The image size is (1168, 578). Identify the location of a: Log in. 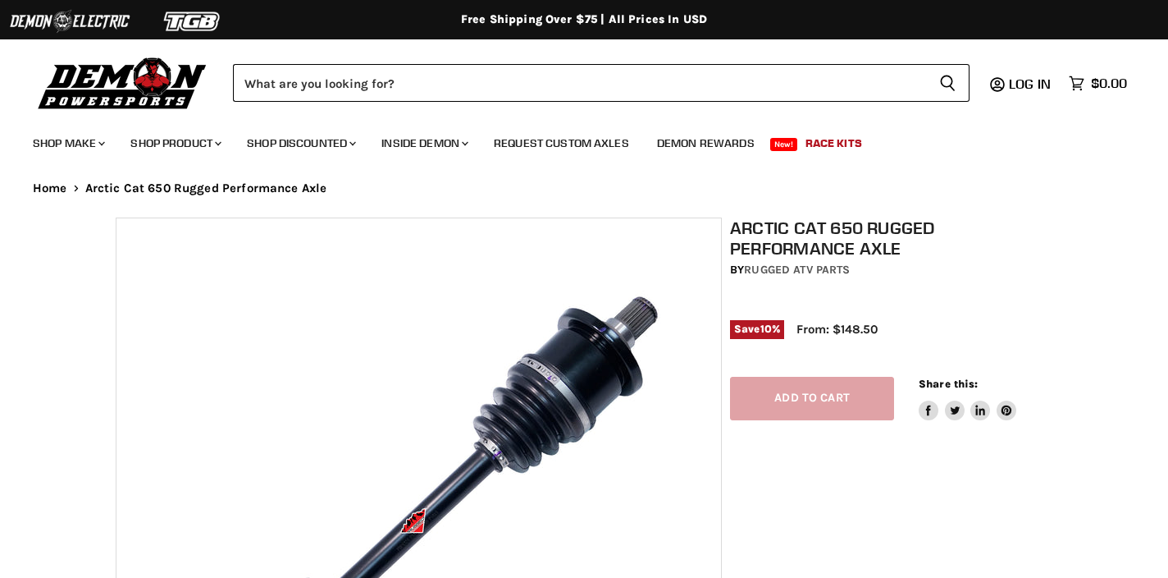
(1031, 84).